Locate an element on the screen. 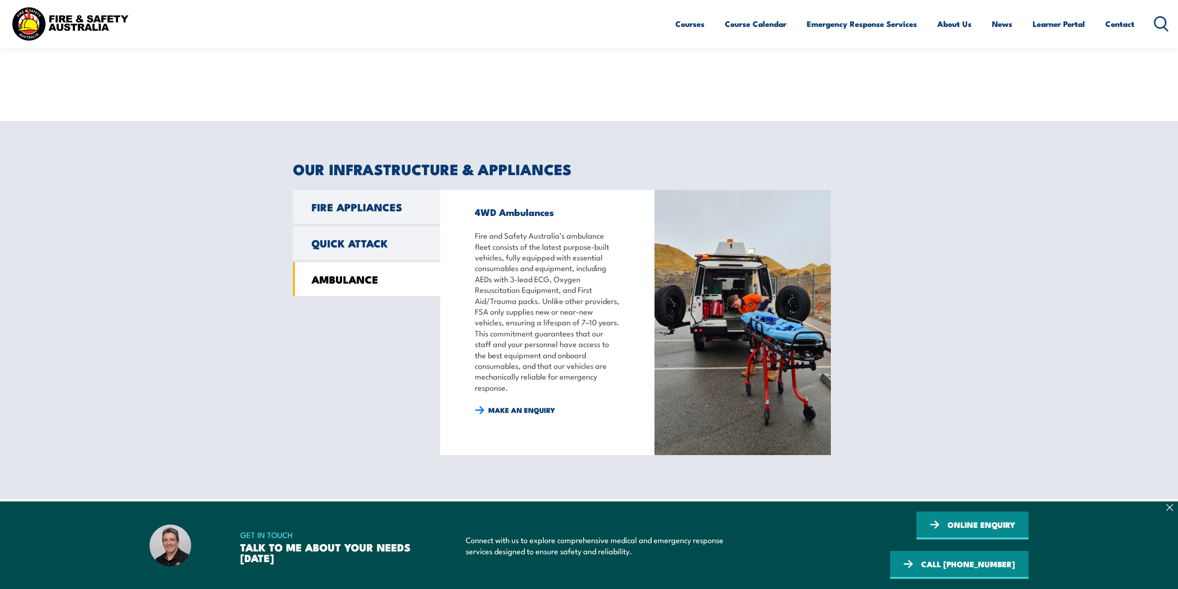  a: Course Calendar is located at coordinates (756, 24).